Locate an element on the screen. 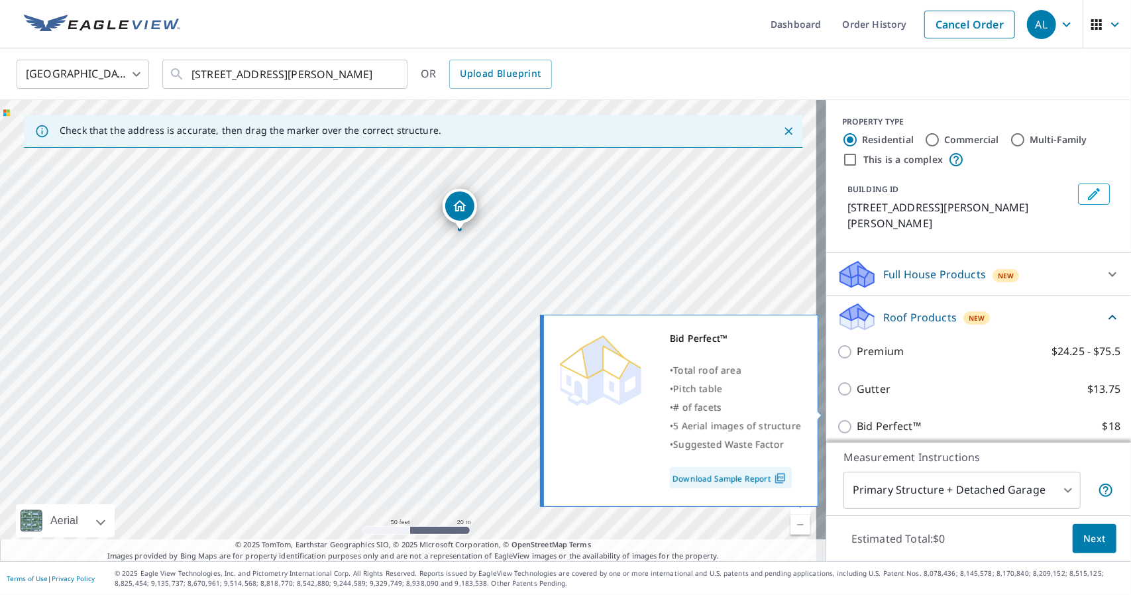 The image size is (1131, 595). div: Dropped pin, building 1, Residential property, 47 Richardson Rd Lynn, MA 01904 is located at coordinates (460, 209).